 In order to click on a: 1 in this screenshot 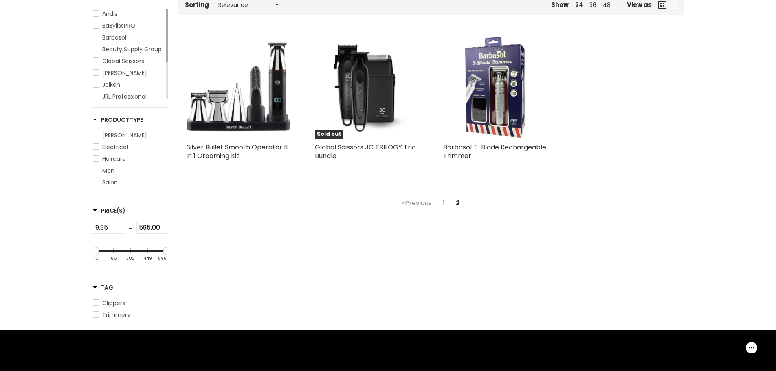, I will do `click(444, 203)`.